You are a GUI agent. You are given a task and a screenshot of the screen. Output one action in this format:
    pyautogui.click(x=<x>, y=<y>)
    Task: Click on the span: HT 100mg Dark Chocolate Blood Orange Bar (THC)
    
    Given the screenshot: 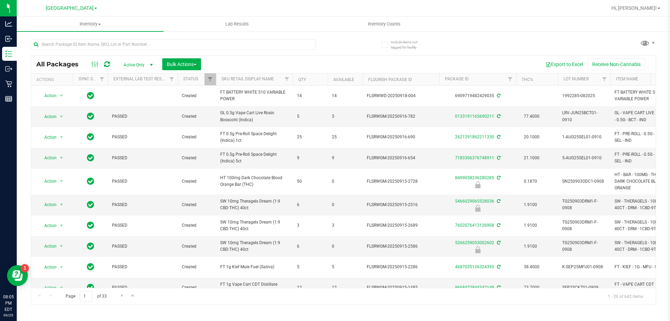 What is the action you would take?
    pyautogui.click(x=254, y=181)
    